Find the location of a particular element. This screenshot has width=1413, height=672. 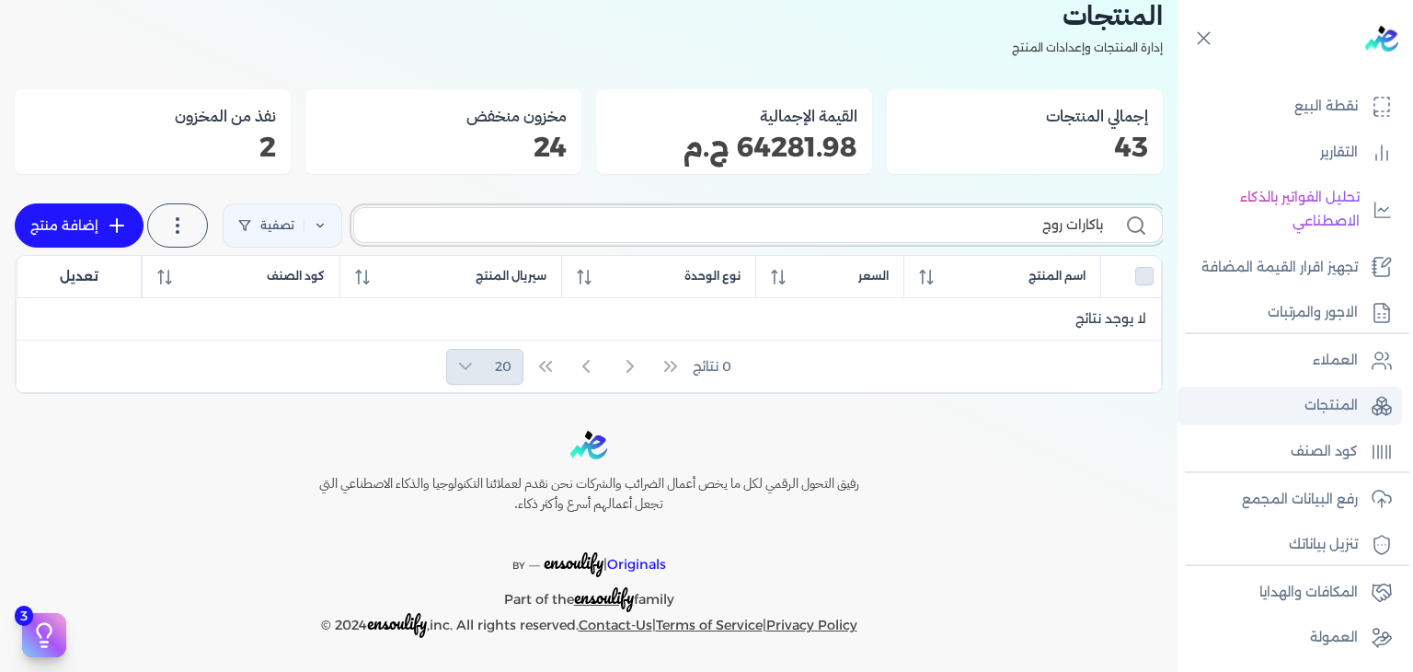

a: تحليل الفواتير بالذكاء الاصطناعي is located at coordinates (1290, 209).